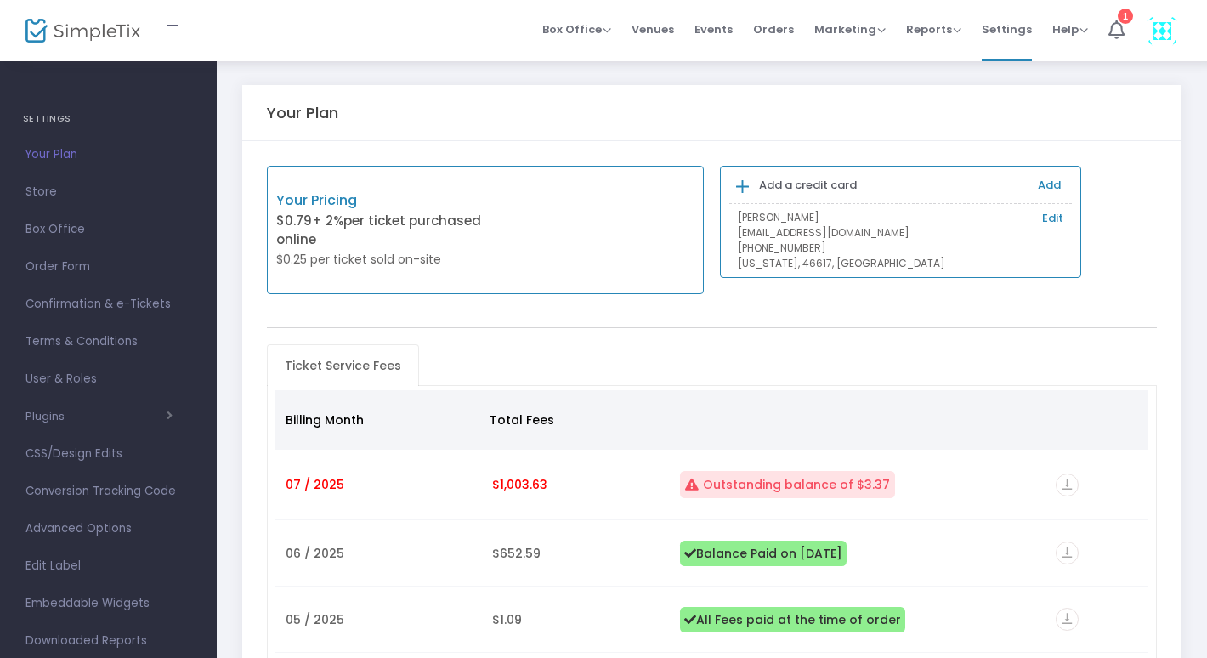  What do you see at coordinates (850, 29) in the screenshot?
I see `span: Marketing` at bounding box center [850, 29].